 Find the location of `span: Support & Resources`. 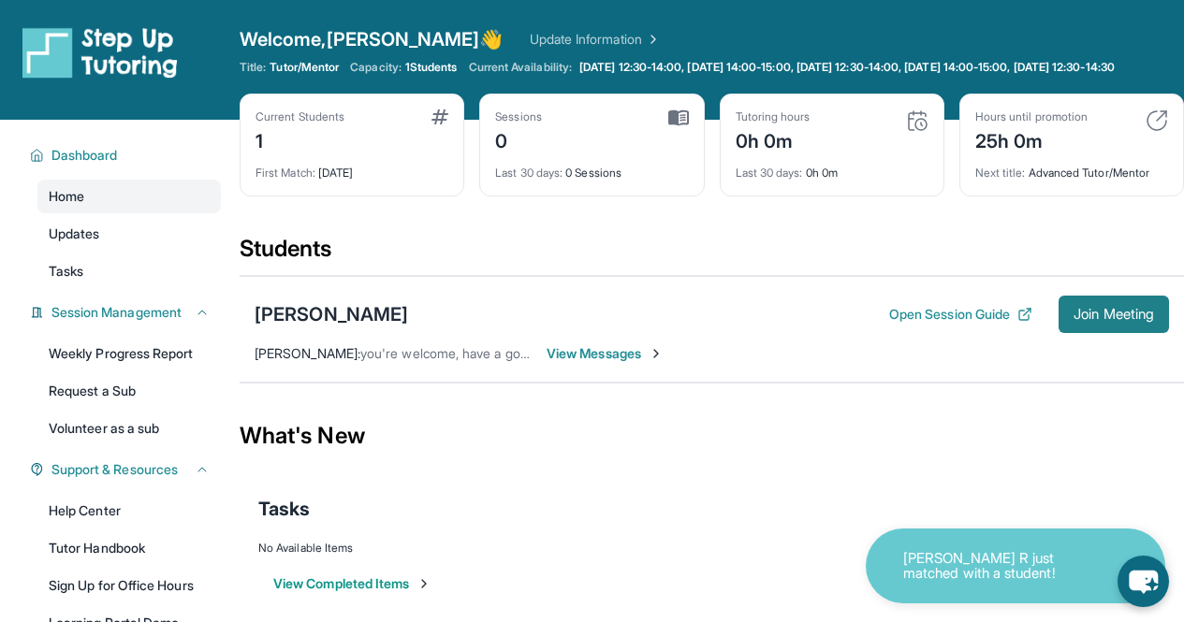

span: Support & Resources is located at coordinates (114, 470).